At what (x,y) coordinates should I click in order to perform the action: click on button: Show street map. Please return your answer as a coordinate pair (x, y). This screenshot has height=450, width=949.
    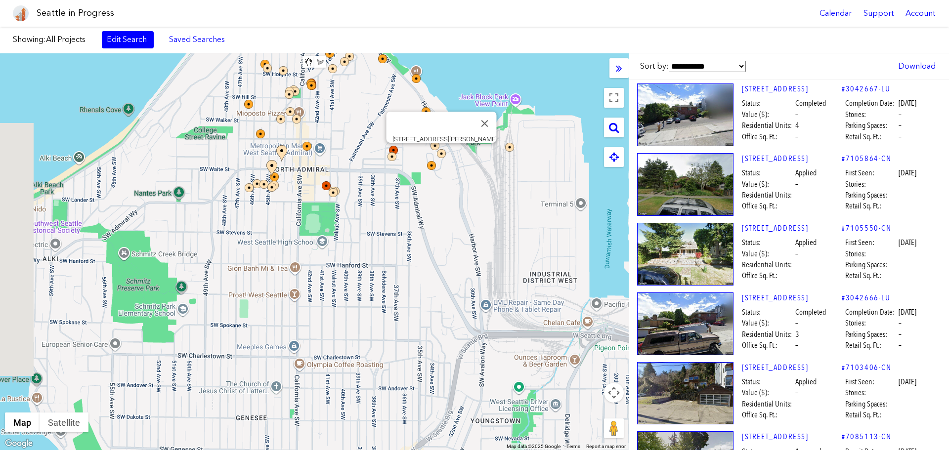
    Looking at the image, I should click on (22, 423).